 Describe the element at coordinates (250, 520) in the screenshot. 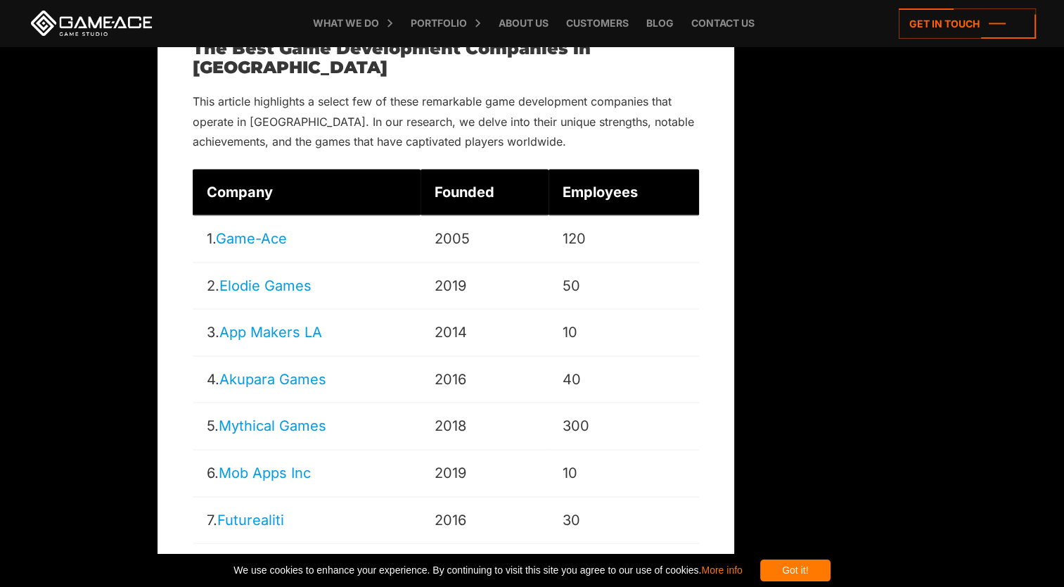

I see `a: Futurealiti` at that location.